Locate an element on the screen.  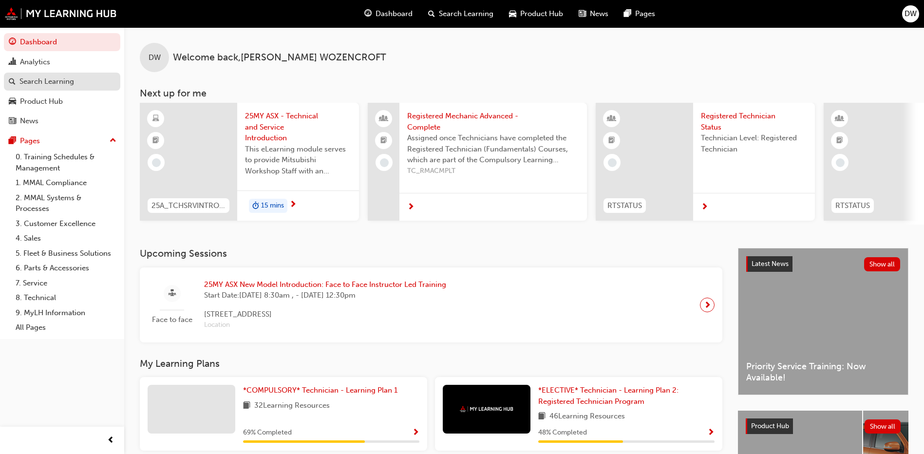
span: 15 mins is located at coordinates (272, 206).